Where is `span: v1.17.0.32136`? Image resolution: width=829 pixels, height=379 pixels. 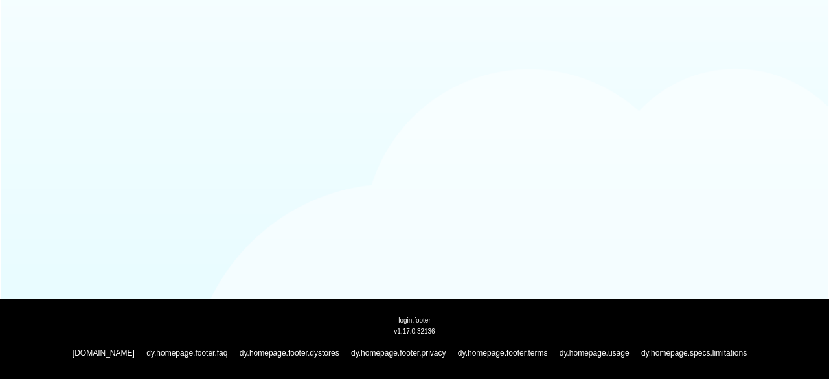 span: v1.17.0.32136 is located at coordinates (414, 331).